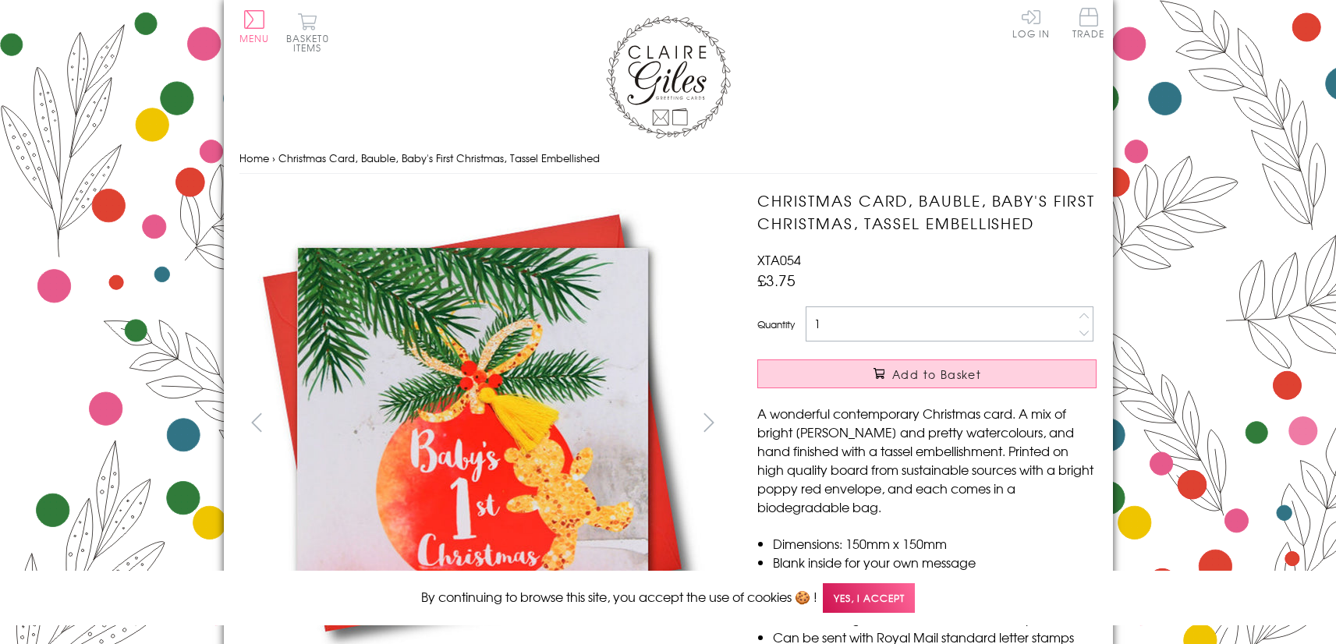  I want to click on span: 0 items, so click(311, 43).